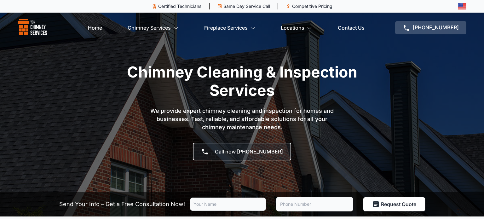 This screenshot has width=484, height=219. I want to click on a: Home, so click(95, 28).